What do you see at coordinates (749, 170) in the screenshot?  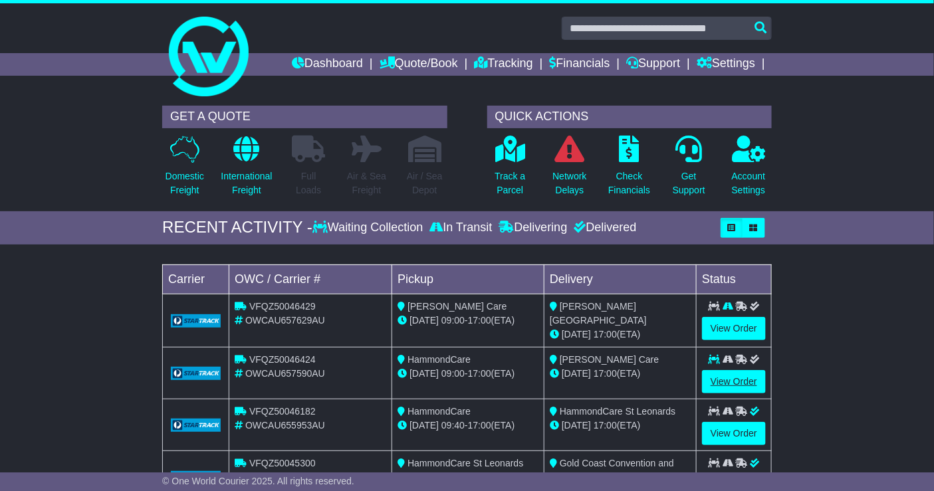 I see `a: AccountSettings` at bounding box center [749, 170].